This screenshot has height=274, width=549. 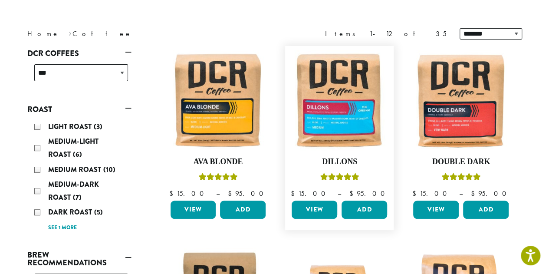 What do you see at coordinates (461, 124) in the screenshot?
I see `a: Double DarkRated 4.50 out of 5` at bounding box center [461, 124].